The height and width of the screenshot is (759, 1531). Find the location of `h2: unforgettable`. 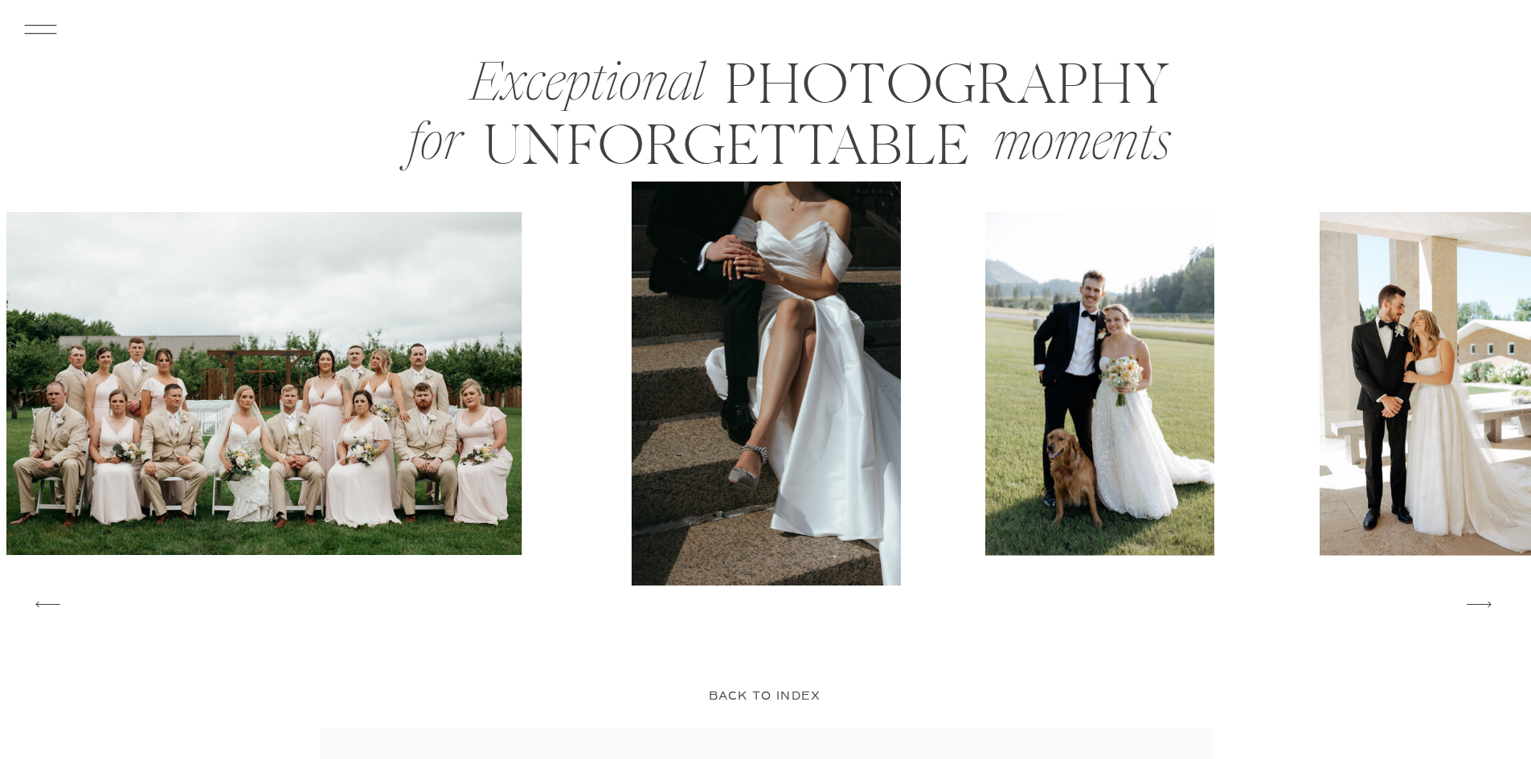

h2: unforgettable is located at coordinates (726, 157).